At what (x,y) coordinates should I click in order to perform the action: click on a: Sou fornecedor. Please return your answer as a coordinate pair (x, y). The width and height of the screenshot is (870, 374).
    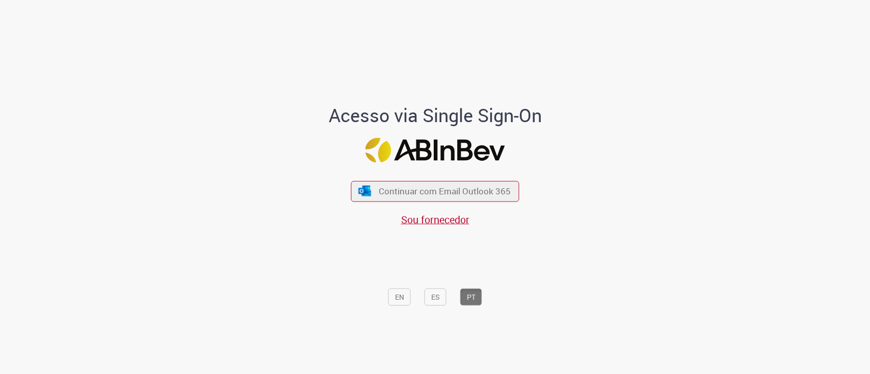
    Looking at the image, I should click on (435, 220).